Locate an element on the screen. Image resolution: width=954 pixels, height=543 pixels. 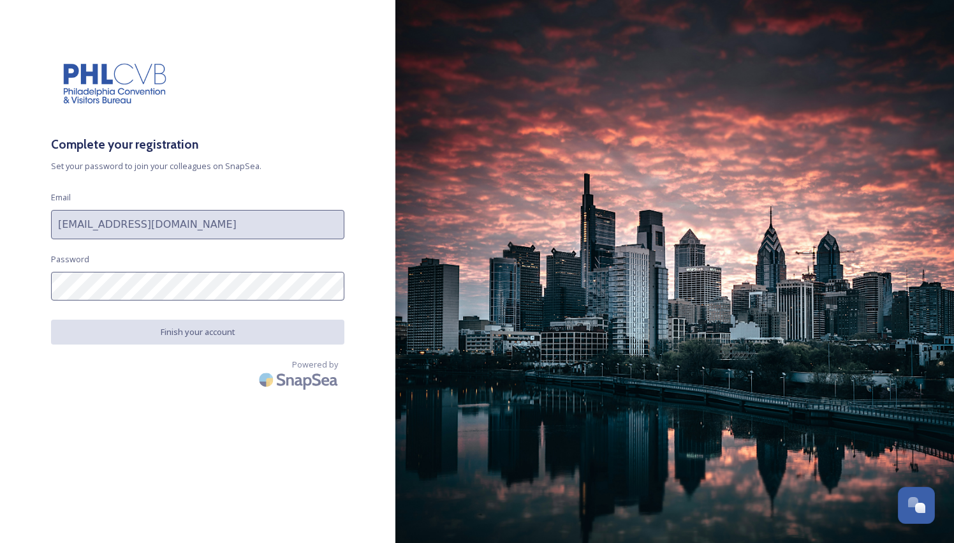
span: Set your password to join your colleagues on SnapSea. is located at coordinates (198, 166).